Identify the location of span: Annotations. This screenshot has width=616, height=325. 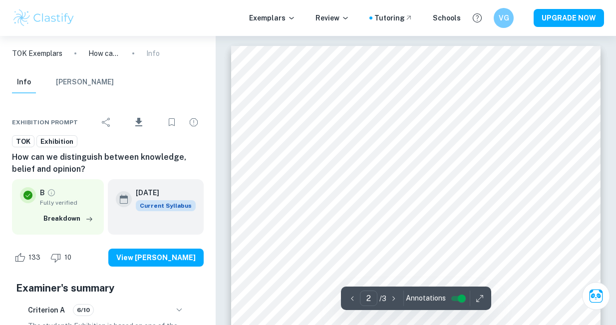
(426, 298).